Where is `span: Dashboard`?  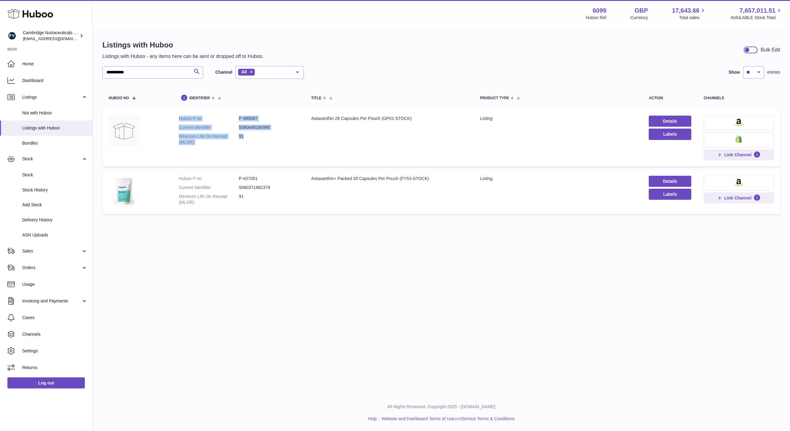 span: Dashboard is located at coordinates (55, 81).